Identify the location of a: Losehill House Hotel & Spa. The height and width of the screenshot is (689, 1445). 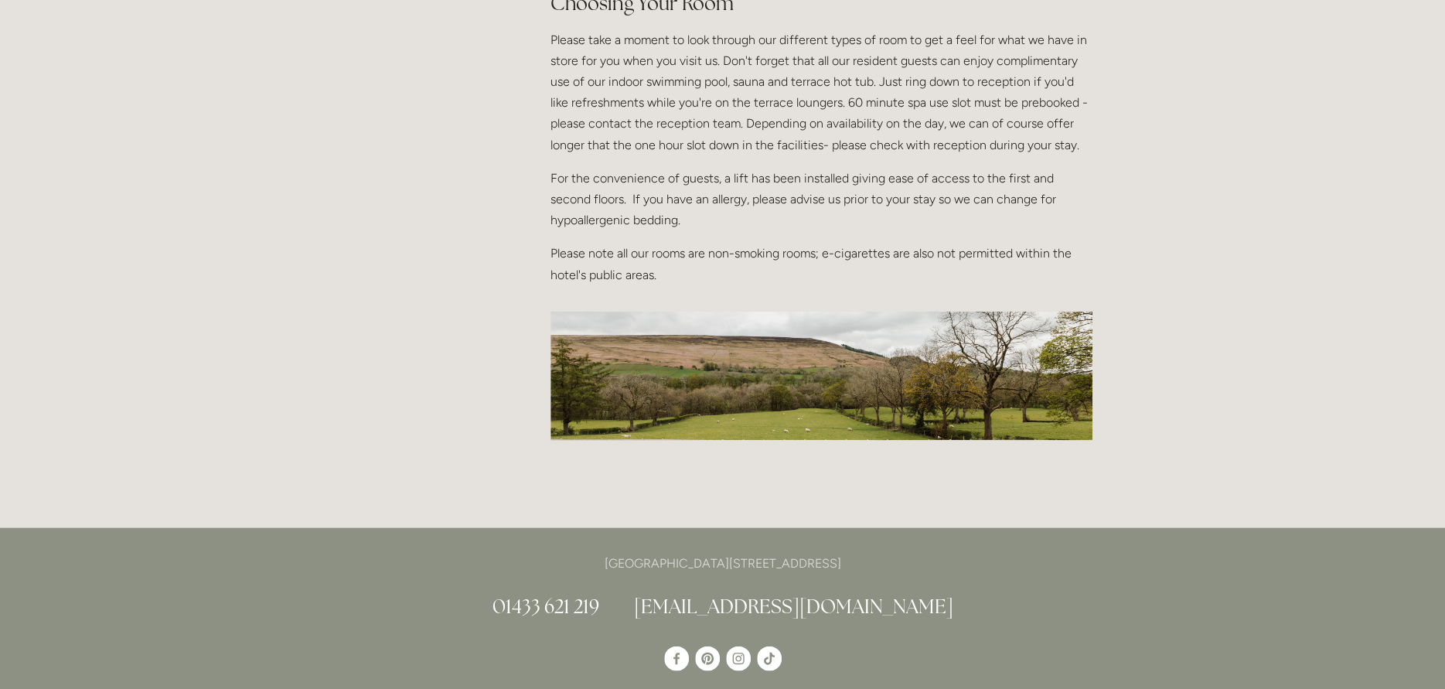
(677, 659).